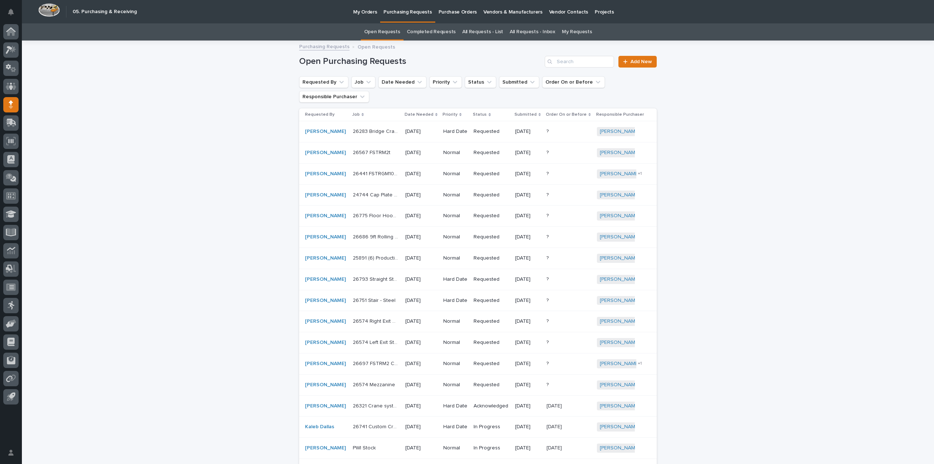  I want to click on button: Priority, so click(446, 82).